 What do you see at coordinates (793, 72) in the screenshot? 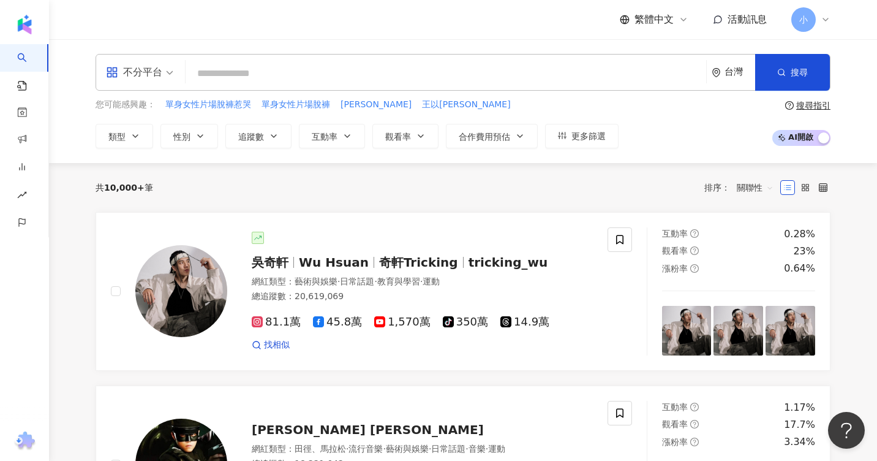
I see `button: 搜尋` at bounding box center [793, 72].